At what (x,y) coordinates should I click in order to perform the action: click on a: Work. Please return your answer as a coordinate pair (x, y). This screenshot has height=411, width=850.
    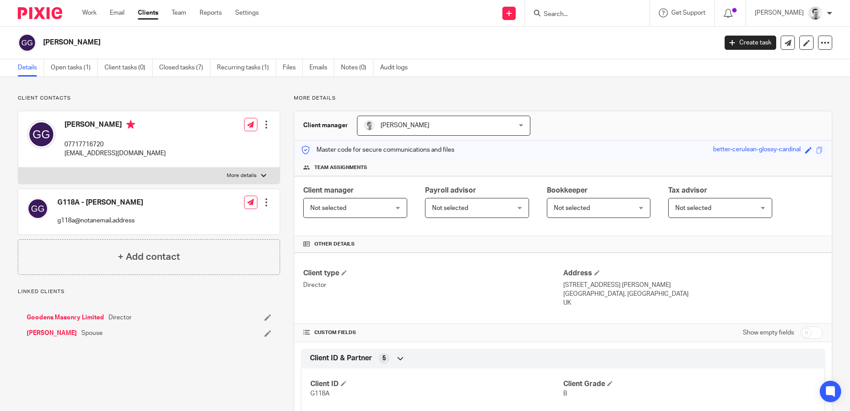
    Looking at the image, I should click on (89, 13).